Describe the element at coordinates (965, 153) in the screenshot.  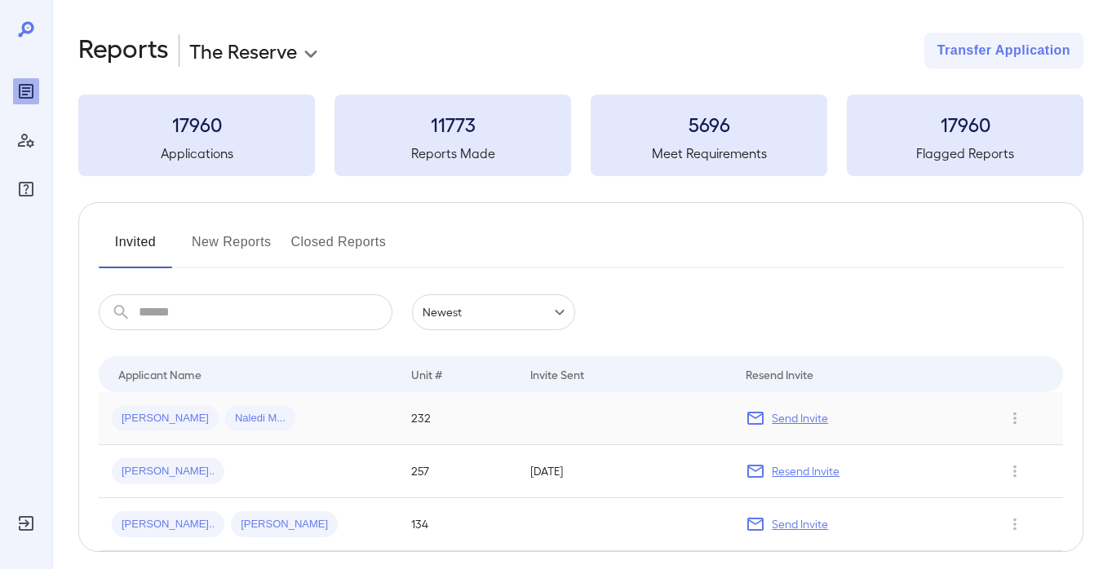
I see `h5: Flagged Reports` at that location.